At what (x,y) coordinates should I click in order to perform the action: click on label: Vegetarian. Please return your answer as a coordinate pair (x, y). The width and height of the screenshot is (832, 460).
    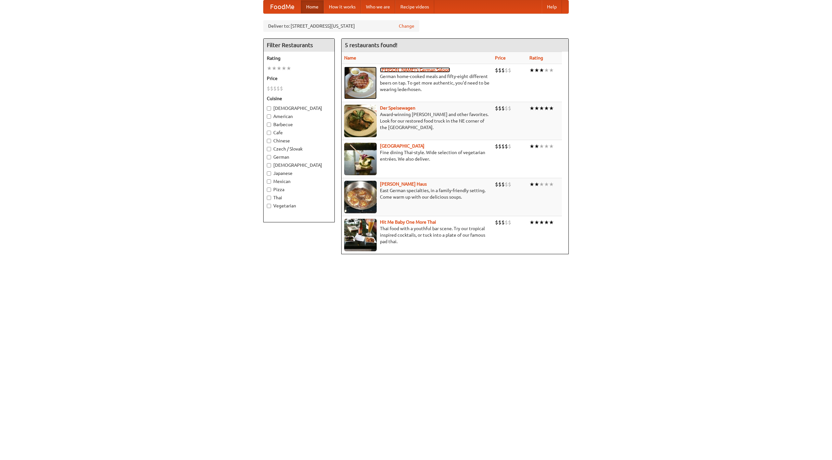
    Looking at the image, I should click on (299, 206).